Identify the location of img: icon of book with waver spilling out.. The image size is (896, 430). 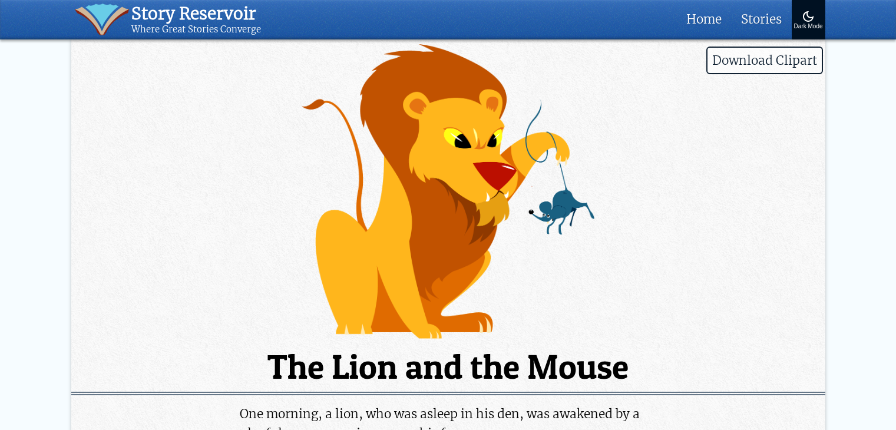
(102, 19).